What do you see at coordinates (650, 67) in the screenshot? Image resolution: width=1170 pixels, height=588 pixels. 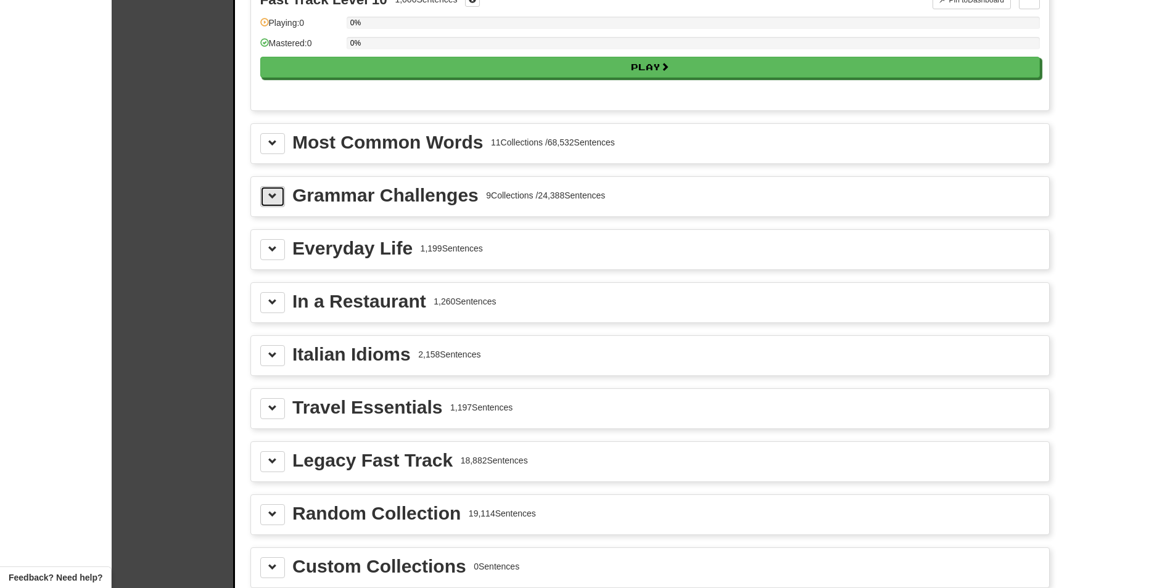 I see `button: Play` at bounding box center [650, 67].